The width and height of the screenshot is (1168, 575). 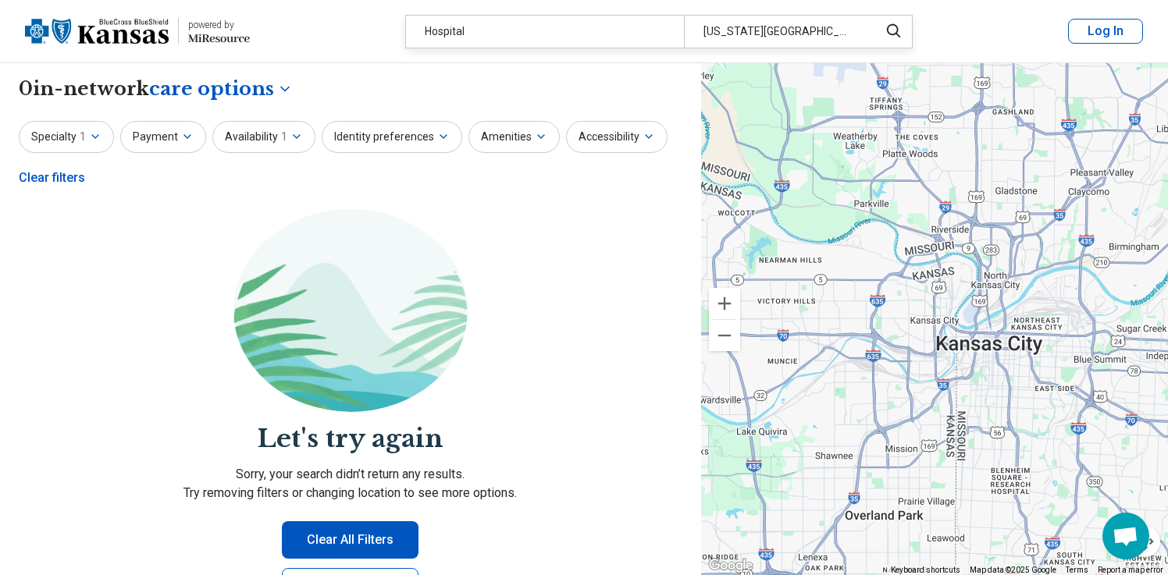 I want to click on div: Open chat, so click(x=1126, y=536).